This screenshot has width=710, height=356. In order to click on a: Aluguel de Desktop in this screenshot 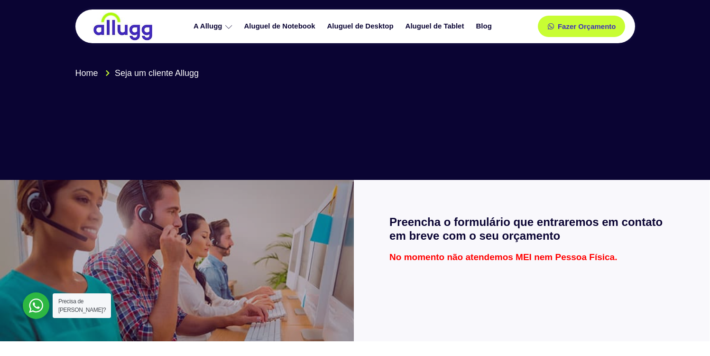, I will do `click(362, 26)`.